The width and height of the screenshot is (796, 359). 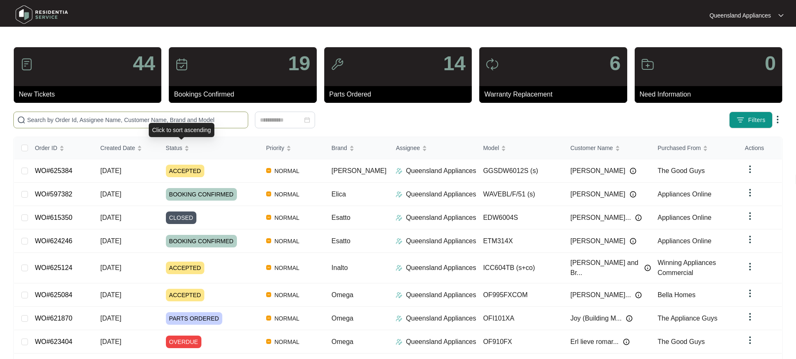 I want to click on span: Erl lieve romar..., so click(x=595, y=342).